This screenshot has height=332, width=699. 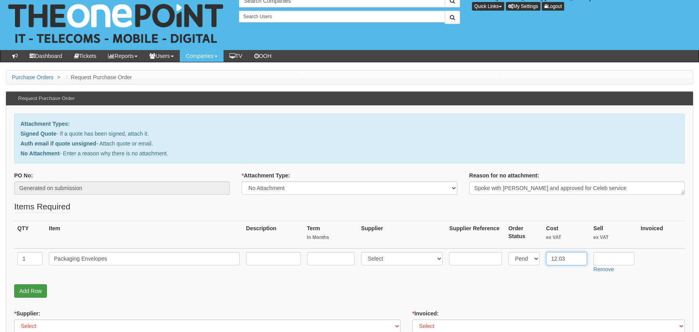 What do you see at coordinates (27, 313) in the screenshot?
I see `label: Supplier:` at bounding box center [27, 313].